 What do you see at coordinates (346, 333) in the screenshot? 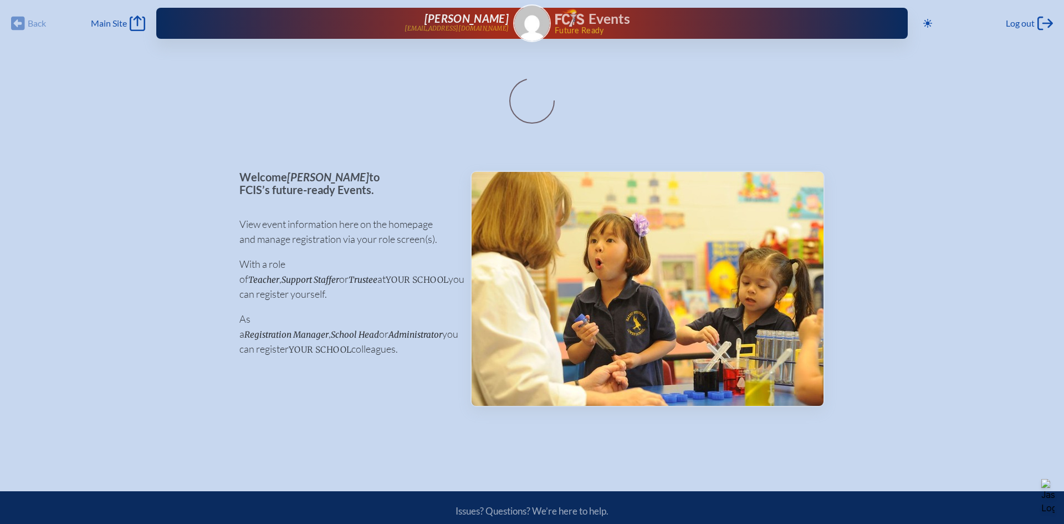
I see `p: As a , or you can register colleagues.` at bounding box center [346, 333].